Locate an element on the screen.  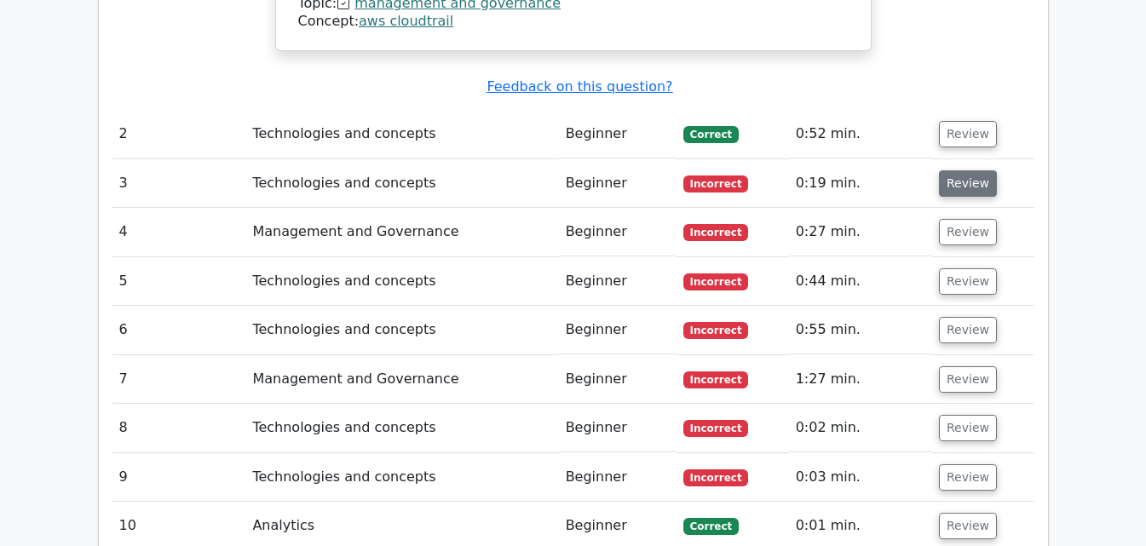
td: 2 is located at coordinates (179, 134).